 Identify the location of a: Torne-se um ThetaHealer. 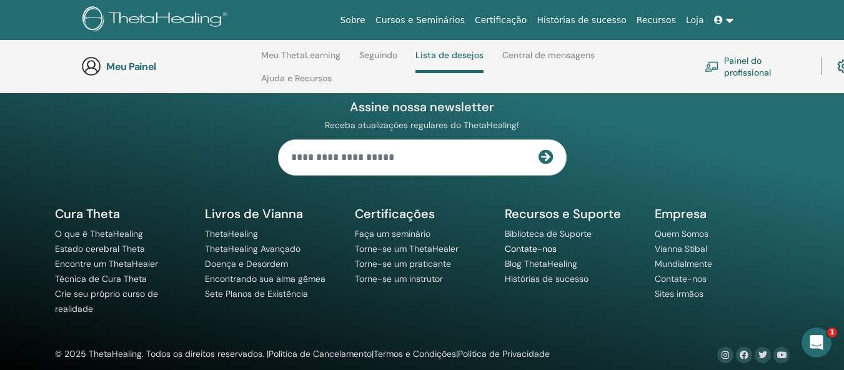
(407, 249).